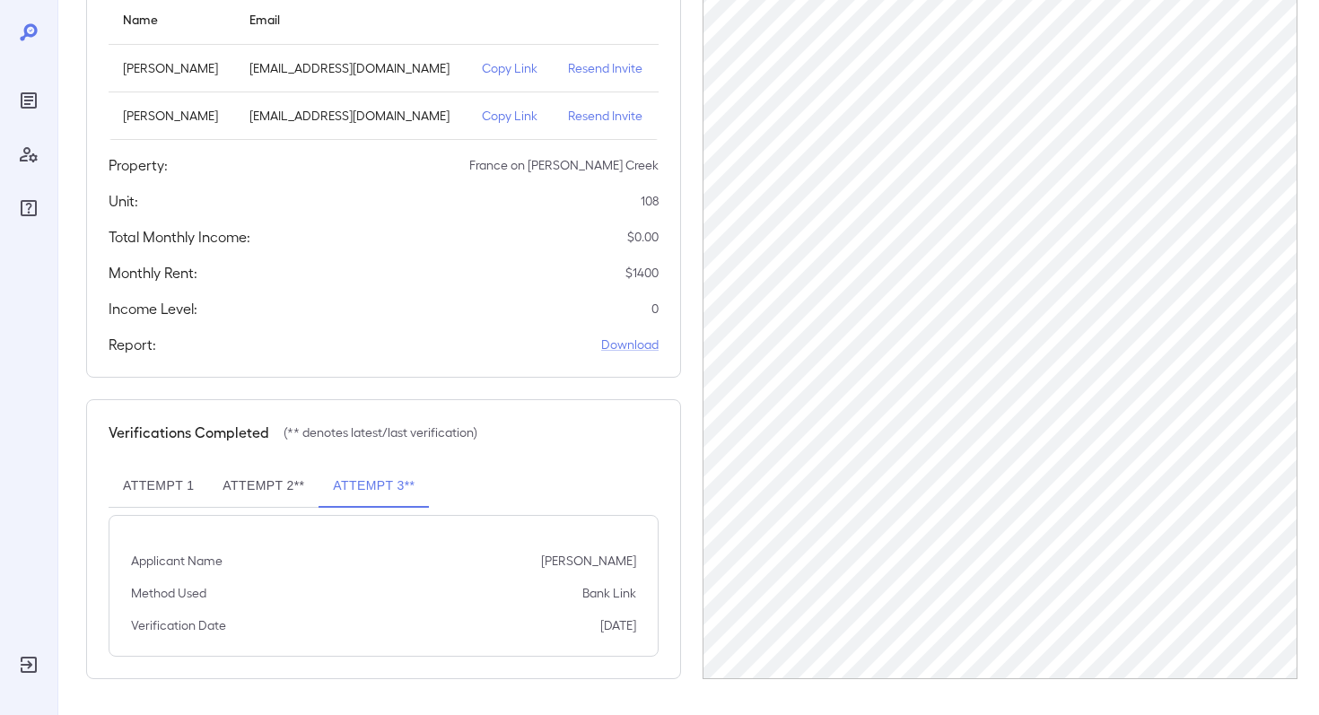 This screenshot has height=715, width=1319. I want to click on p: $ 0.00, so click(642, 237).